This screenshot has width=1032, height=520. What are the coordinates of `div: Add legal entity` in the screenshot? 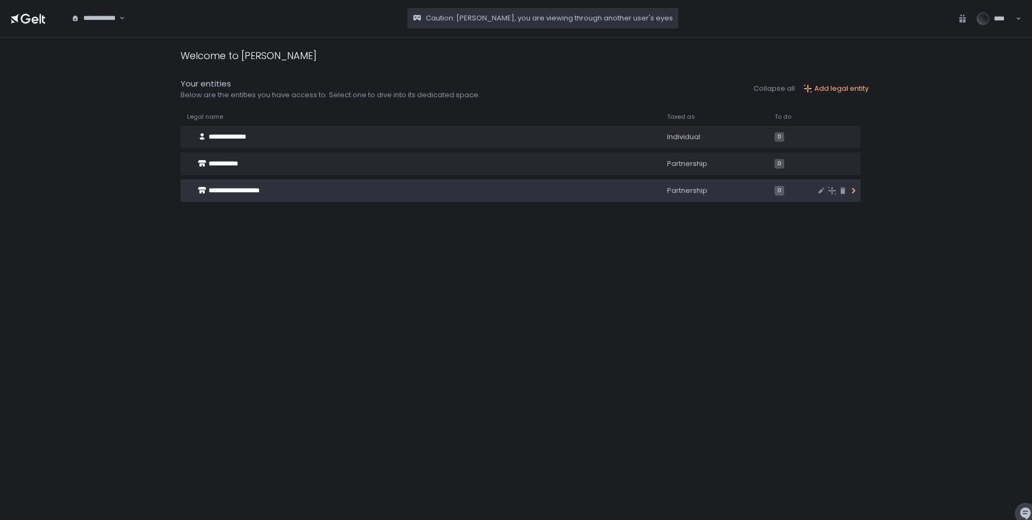 It's located at (835, 89).